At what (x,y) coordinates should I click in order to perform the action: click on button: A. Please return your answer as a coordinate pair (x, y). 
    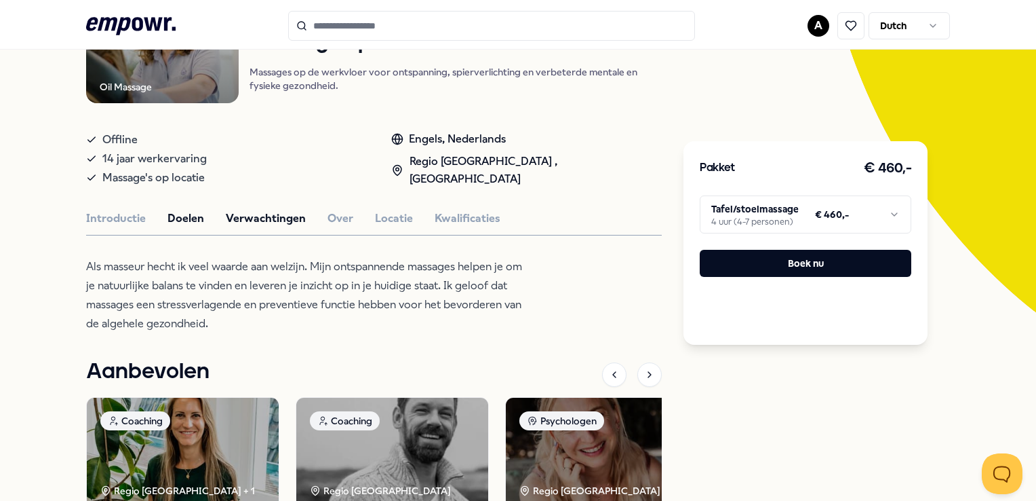
    Looking at the image, I should click on (819, 26).